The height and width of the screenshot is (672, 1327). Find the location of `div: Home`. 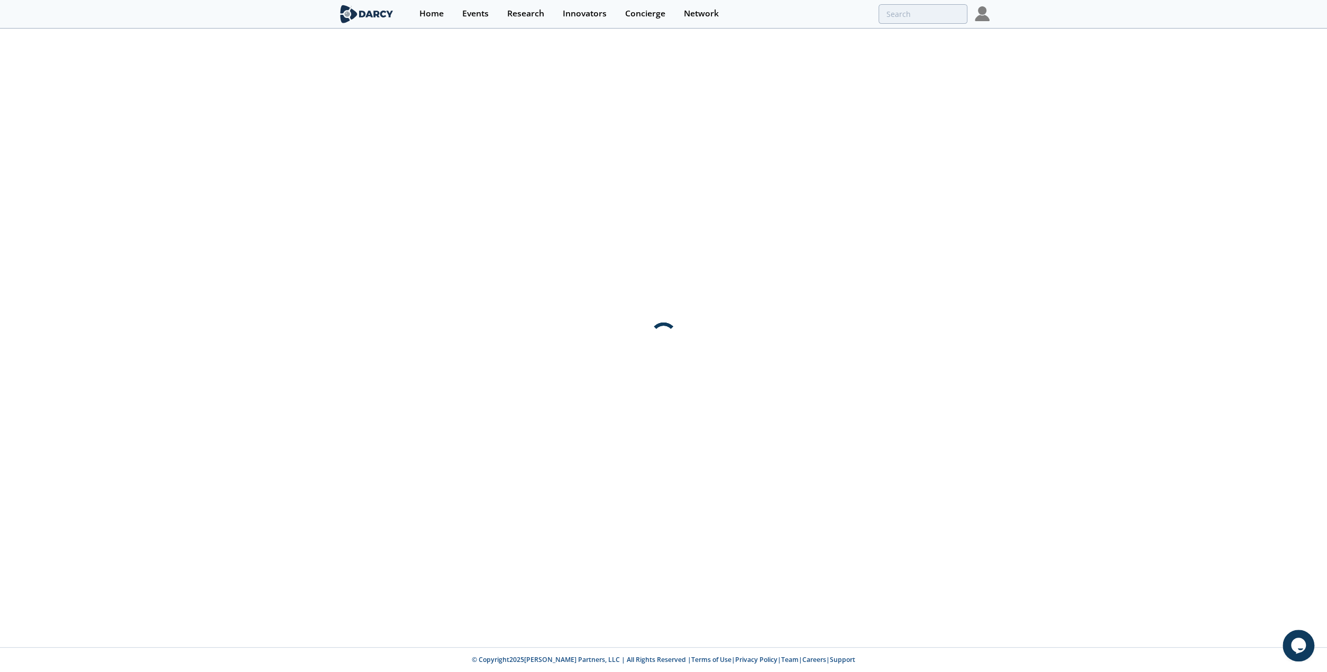

div: Home is located at coordinates (432, 14).